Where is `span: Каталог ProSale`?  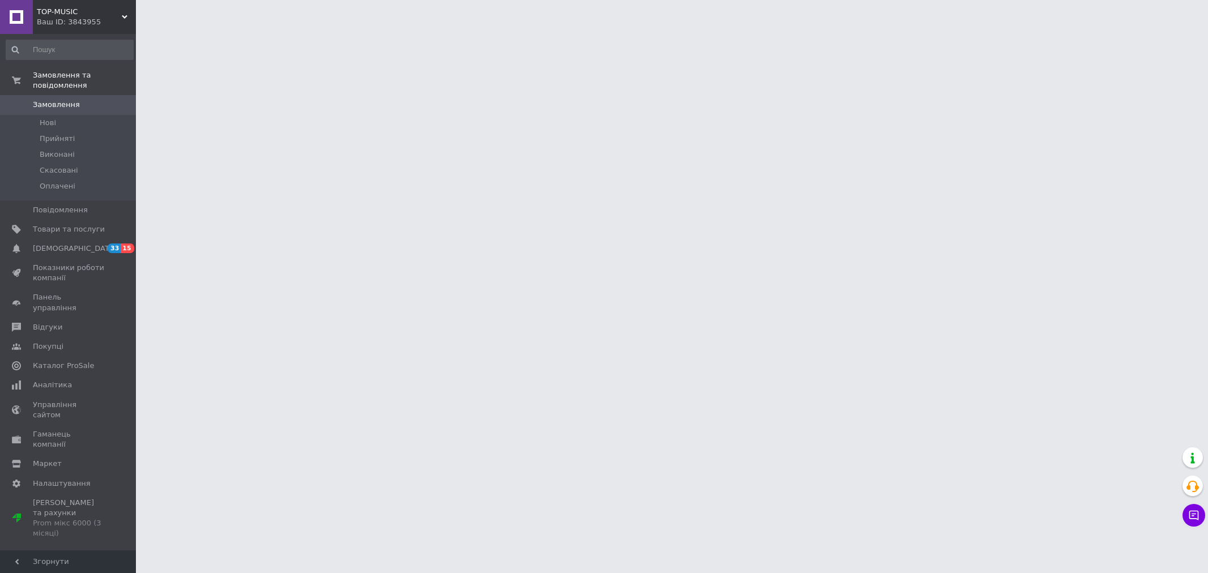
span: Каталог ProSale is located at coordinates (63, 366).